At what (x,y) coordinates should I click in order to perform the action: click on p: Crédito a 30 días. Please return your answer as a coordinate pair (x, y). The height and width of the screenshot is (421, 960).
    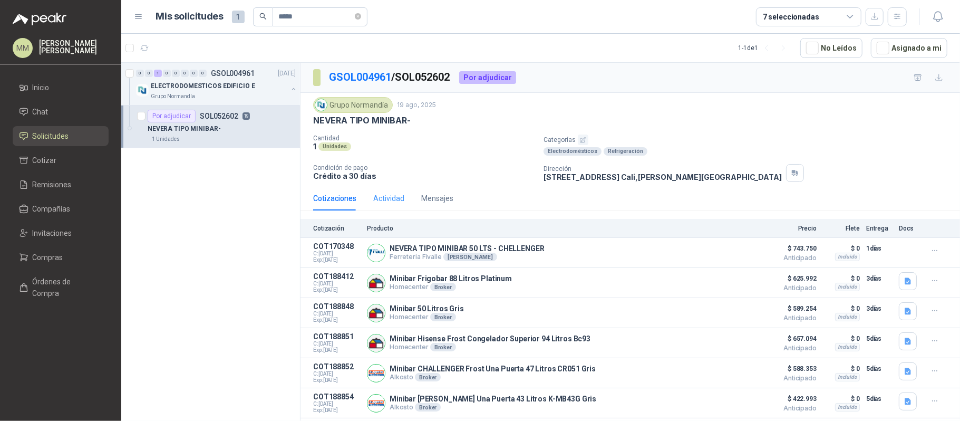
    Looking at the image, I should click on (424, 175).